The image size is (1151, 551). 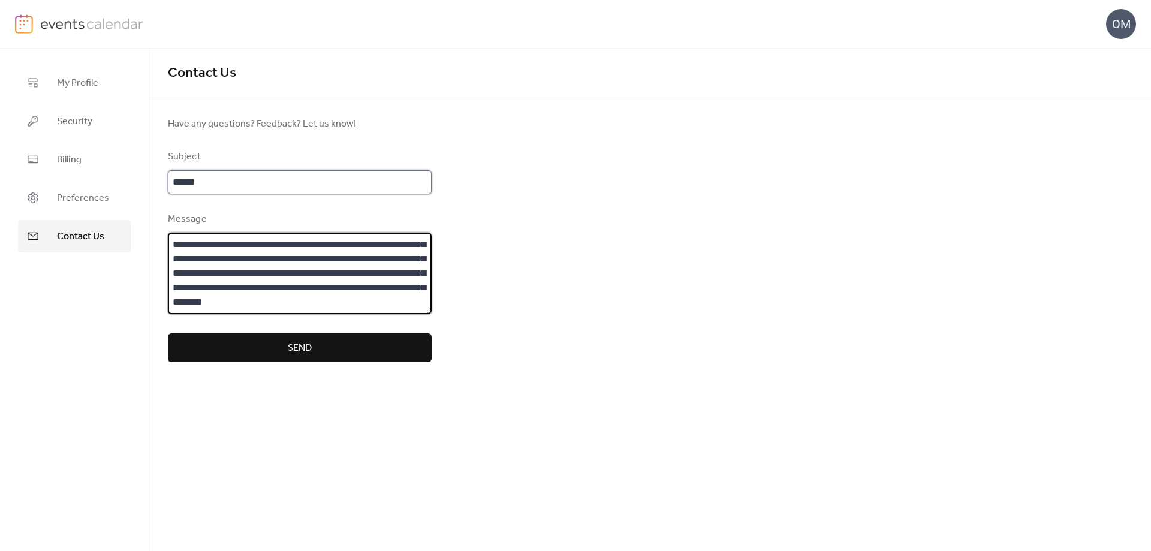 What do you see at coordinates (74, 159) in the screenshot?
I see `a: Billing` at bounding box center [74, 159].